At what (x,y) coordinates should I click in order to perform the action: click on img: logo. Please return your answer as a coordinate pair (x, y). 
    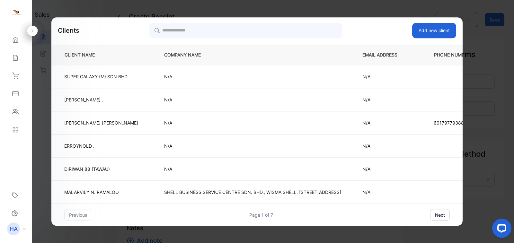
    Looking at the image, I should click on (16, 13).